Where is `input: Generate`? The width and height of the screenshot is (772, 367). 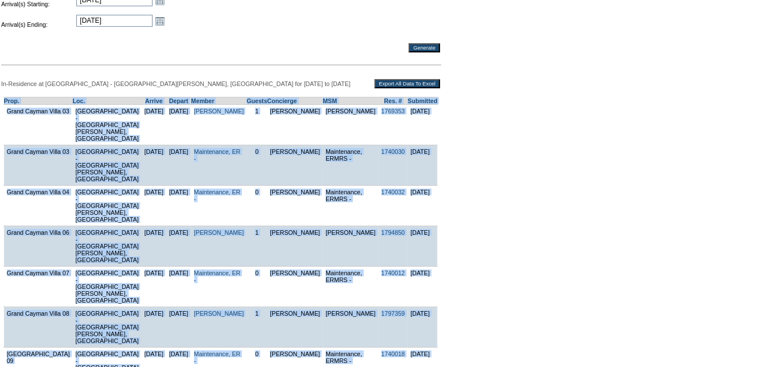 input: Generate is located at coordinates (424, 48).